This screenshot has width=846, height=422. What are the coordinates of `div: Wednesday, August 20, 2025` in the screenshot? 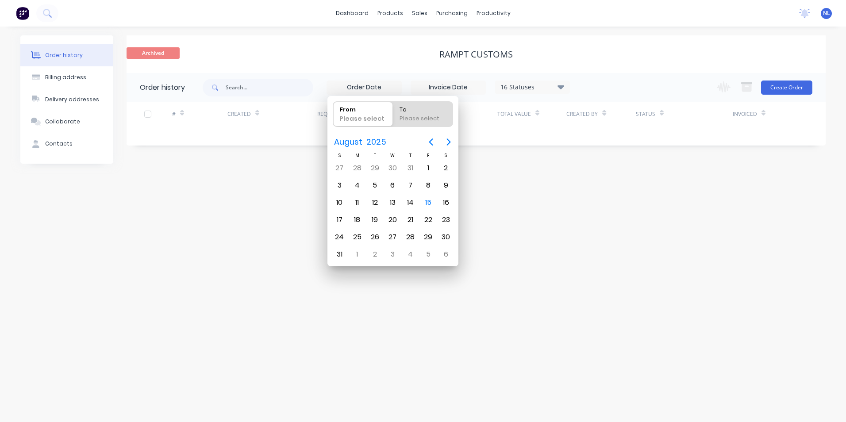 It's located at (393, 220).